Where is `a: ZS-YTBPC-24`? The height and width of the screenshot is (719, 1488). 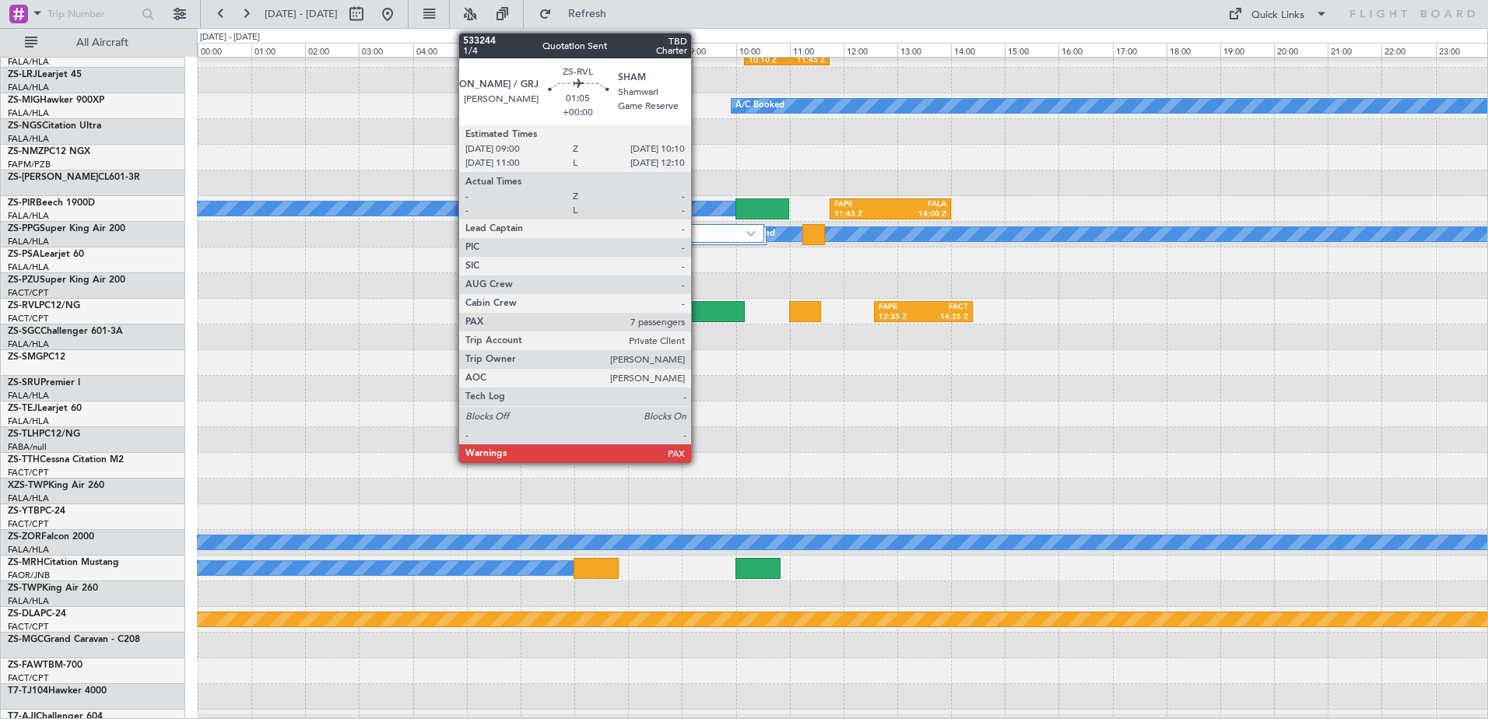
a: ZS-YTBPC-24 is located at coordinates (37, 511).